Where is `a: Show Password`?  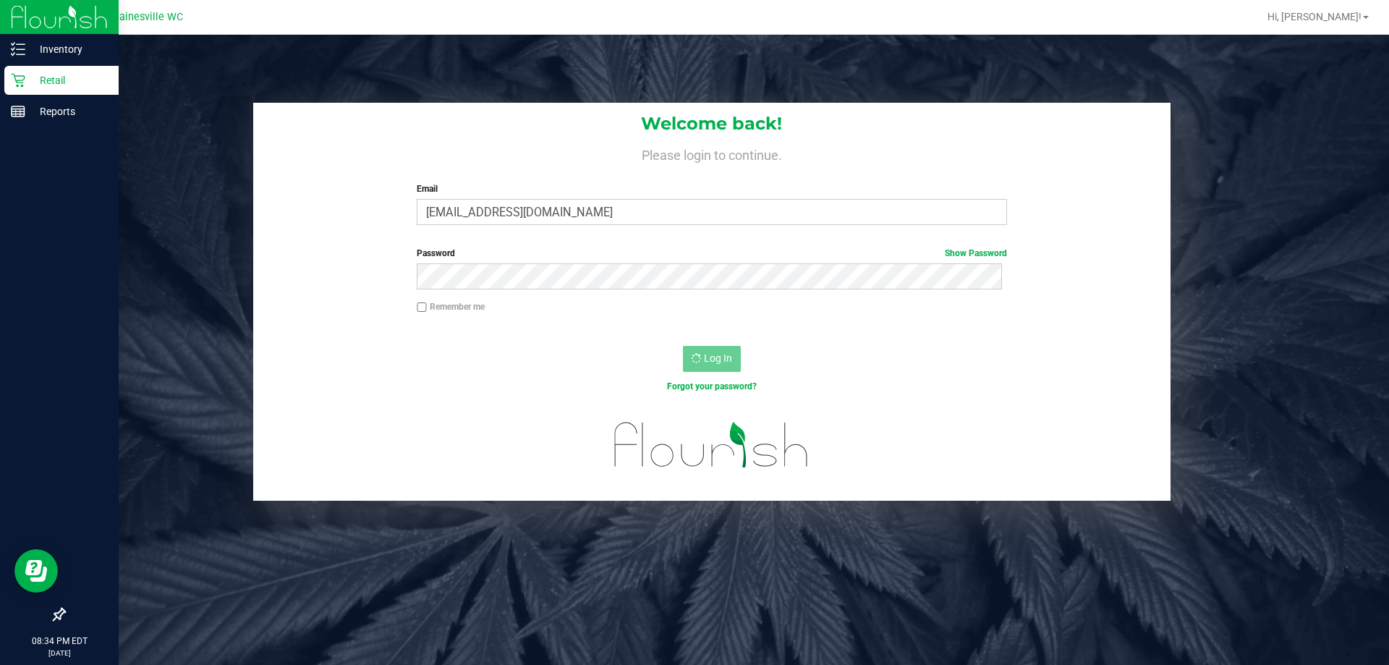
a: Show Password is located at coordinates (976, 253).